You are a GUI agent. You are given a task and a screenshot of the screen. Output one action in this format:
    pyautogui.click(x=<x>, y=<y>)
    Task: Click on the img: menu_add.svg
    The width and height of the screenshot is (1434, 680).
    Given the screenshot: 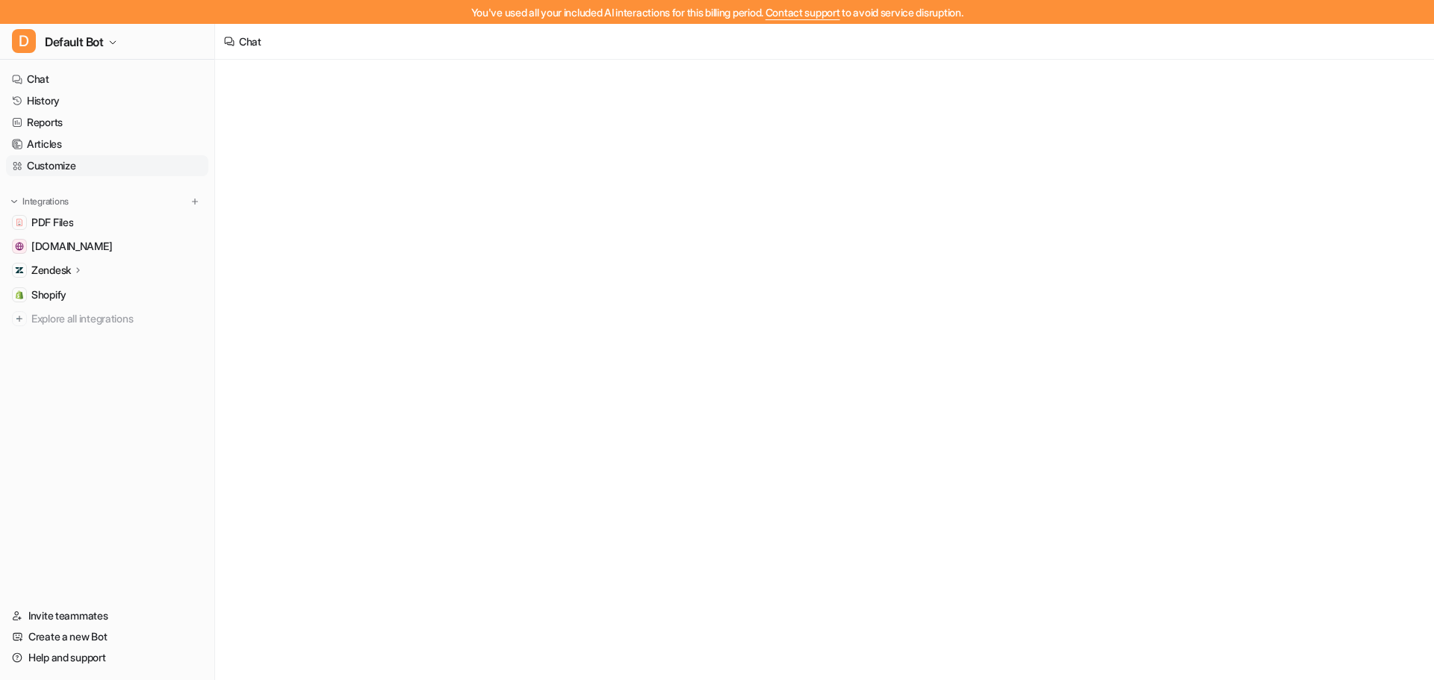 What is the action you would take?
    pyautogui.click(x=195, y=202)
    